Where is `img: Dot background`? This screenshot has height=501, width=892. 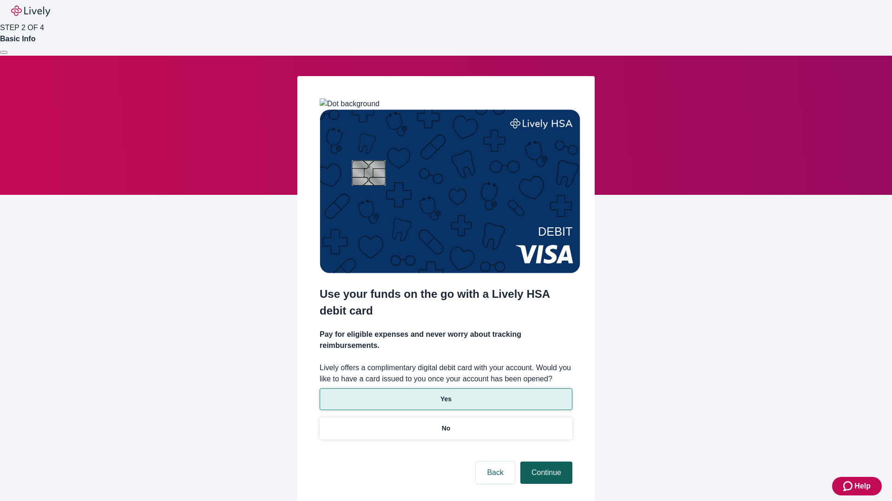
img: Dot background is located at coordinates (349, 104).